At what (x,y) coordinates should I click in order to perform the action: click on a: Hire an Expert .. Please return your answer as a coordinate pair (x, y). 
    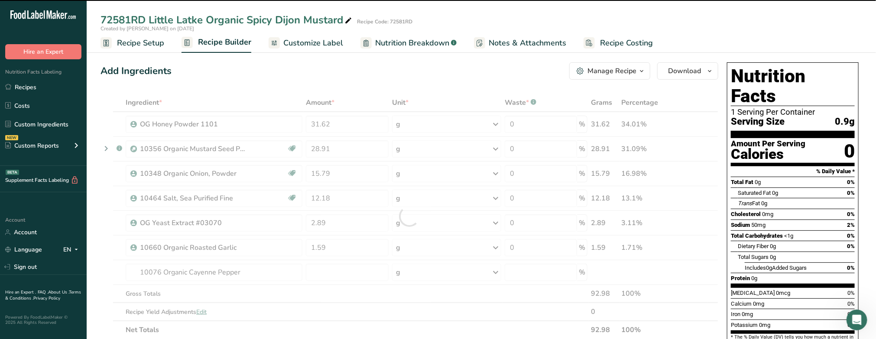
    Looking at the image, I should click on (20, 292).